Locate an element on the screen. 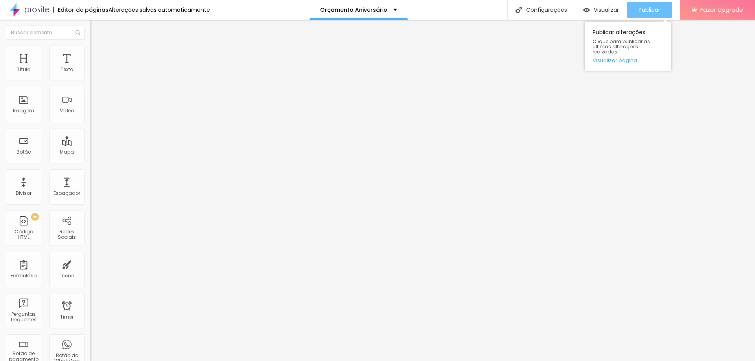 This screenshot has height=361, width=755. div: Ícone is located at coordinates (67, 276).